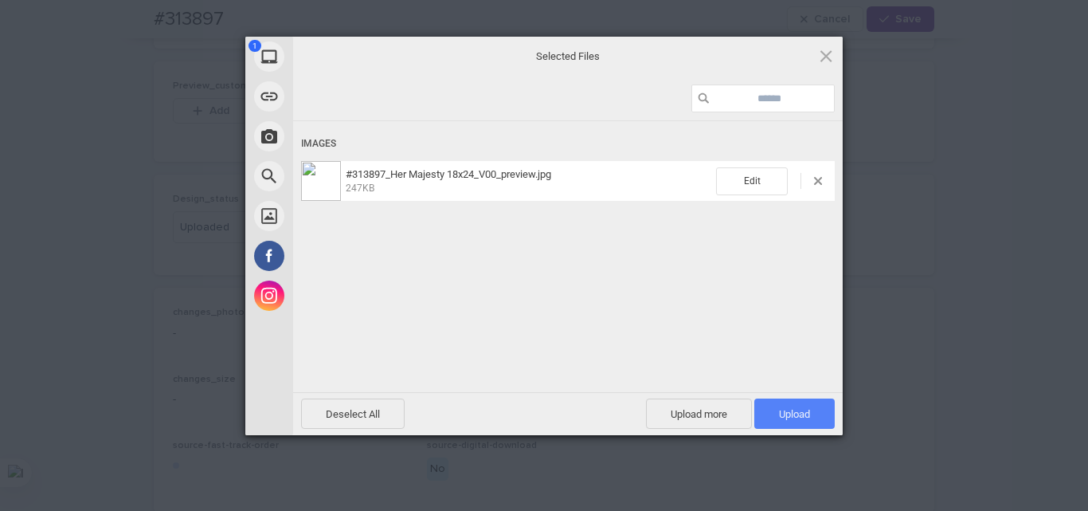  Describe the element at coordinates (360, 188) in the screenshot. I see `span: 247KB` at that location.